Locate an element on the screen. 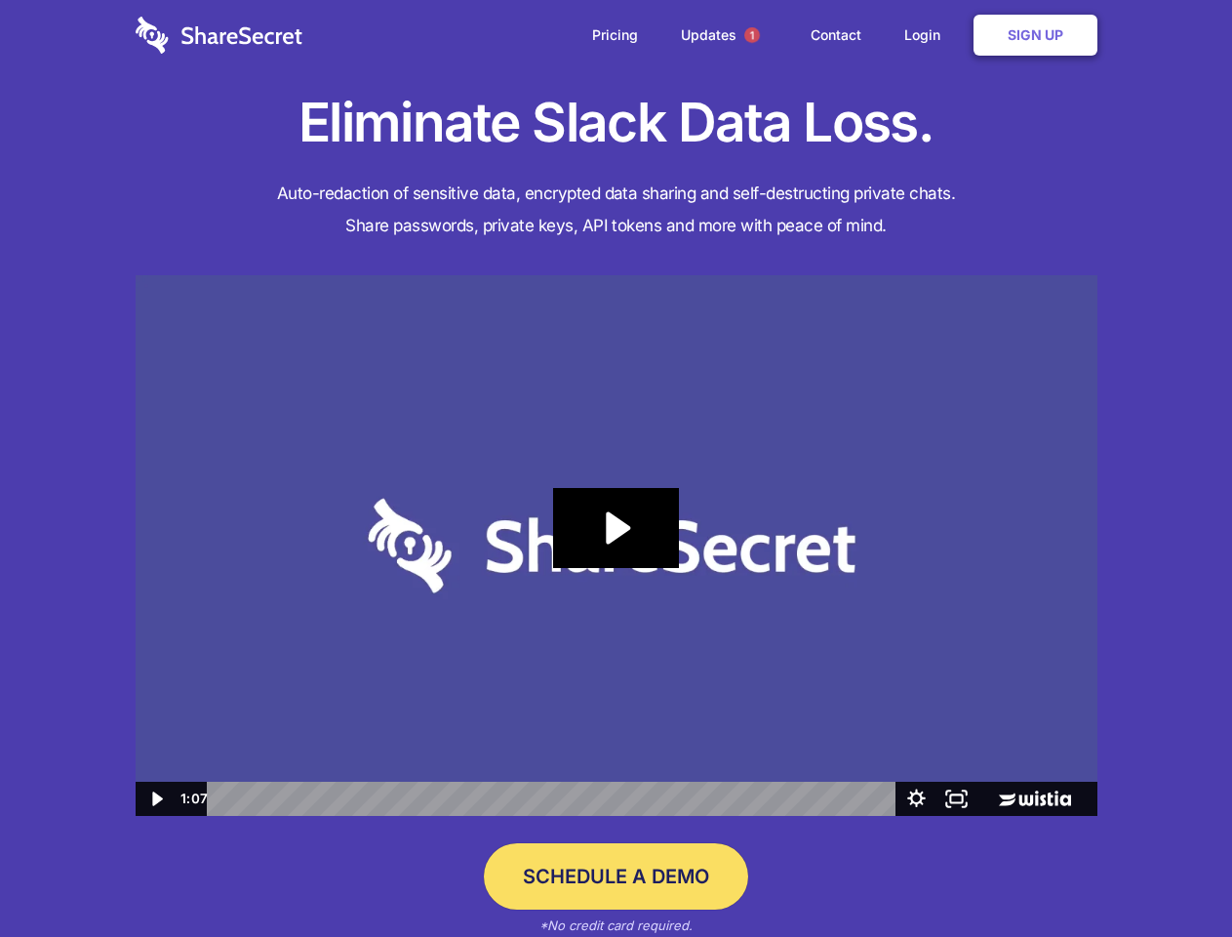 Image resolution: width=1232 pixels, height=937 pixels. img: logo-wordmark-white-trans-d4663122ce5f474addd5e946df7df03e33cb6a1c49d2221995e7729f52c070b2.svg is located at coordinates (219, 35).